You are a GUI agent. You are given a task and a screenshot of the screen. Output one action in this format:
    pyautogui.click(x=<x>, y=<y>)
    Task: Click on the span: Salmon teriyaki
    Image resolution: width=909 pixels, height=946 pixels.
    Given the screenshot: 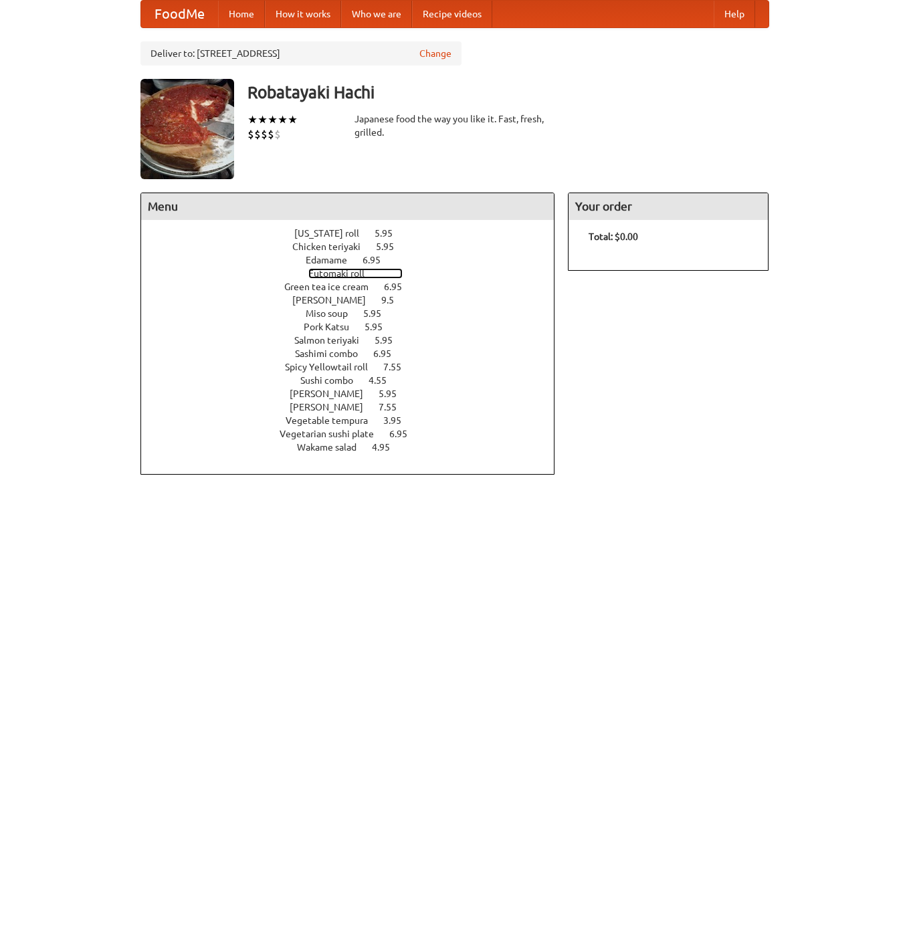 What is the action you would take?
    pyautogui.click(x=333, y=340)
    